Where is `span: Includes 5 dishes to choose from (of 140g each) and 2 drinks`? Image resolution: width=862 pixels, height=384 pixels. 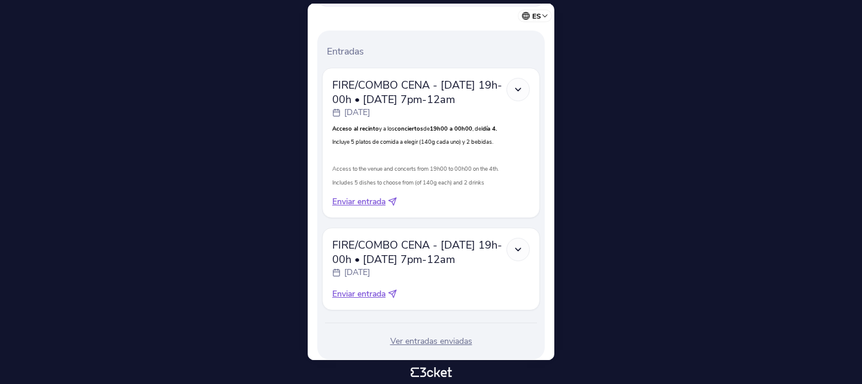
span: Includes 5 dishes to choose from (of 140g each) and 2 drinks is located at coordinates (408, 182).